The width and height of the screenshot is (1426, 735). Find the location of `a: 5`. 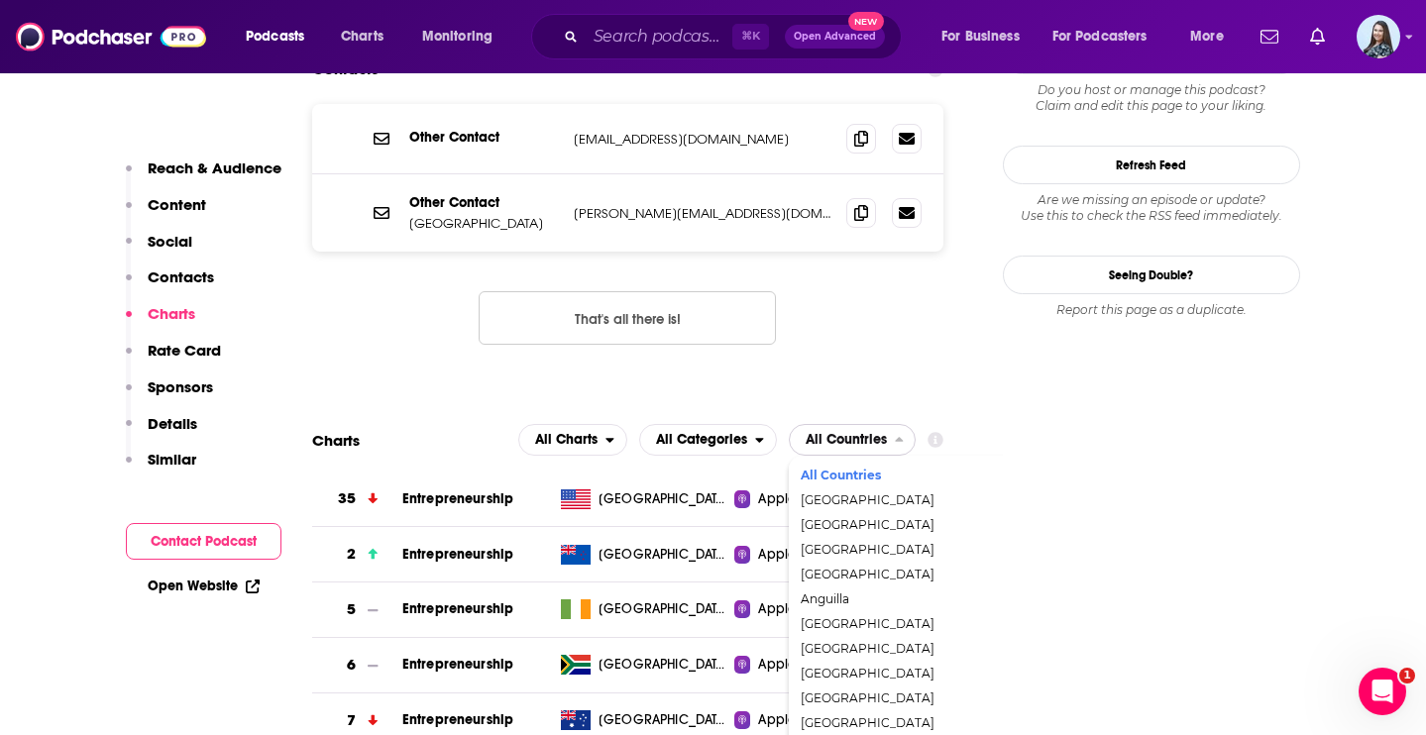

a: 5 is located at coordinates (357, 609).